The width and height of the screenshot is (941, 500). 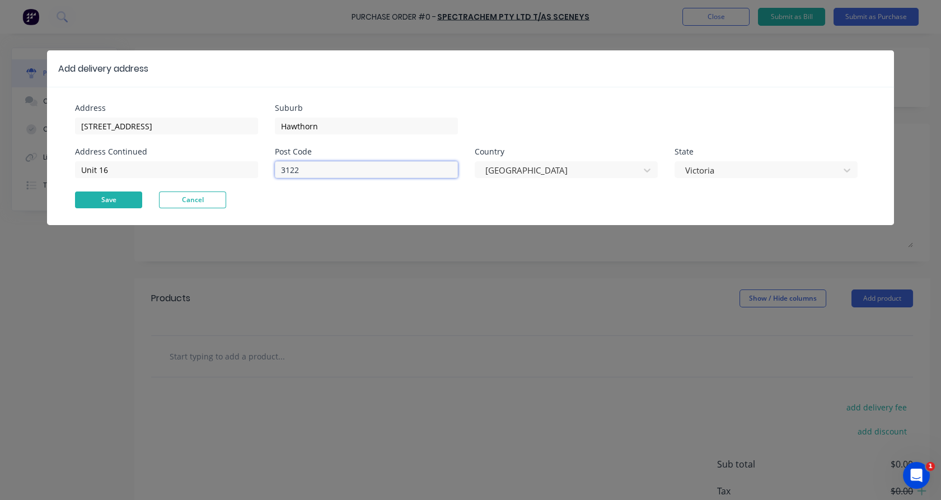 What do you see at coordinates (366, 152) in the screenshot?
I see `div: Post Code` at bounding box center [366, 152].